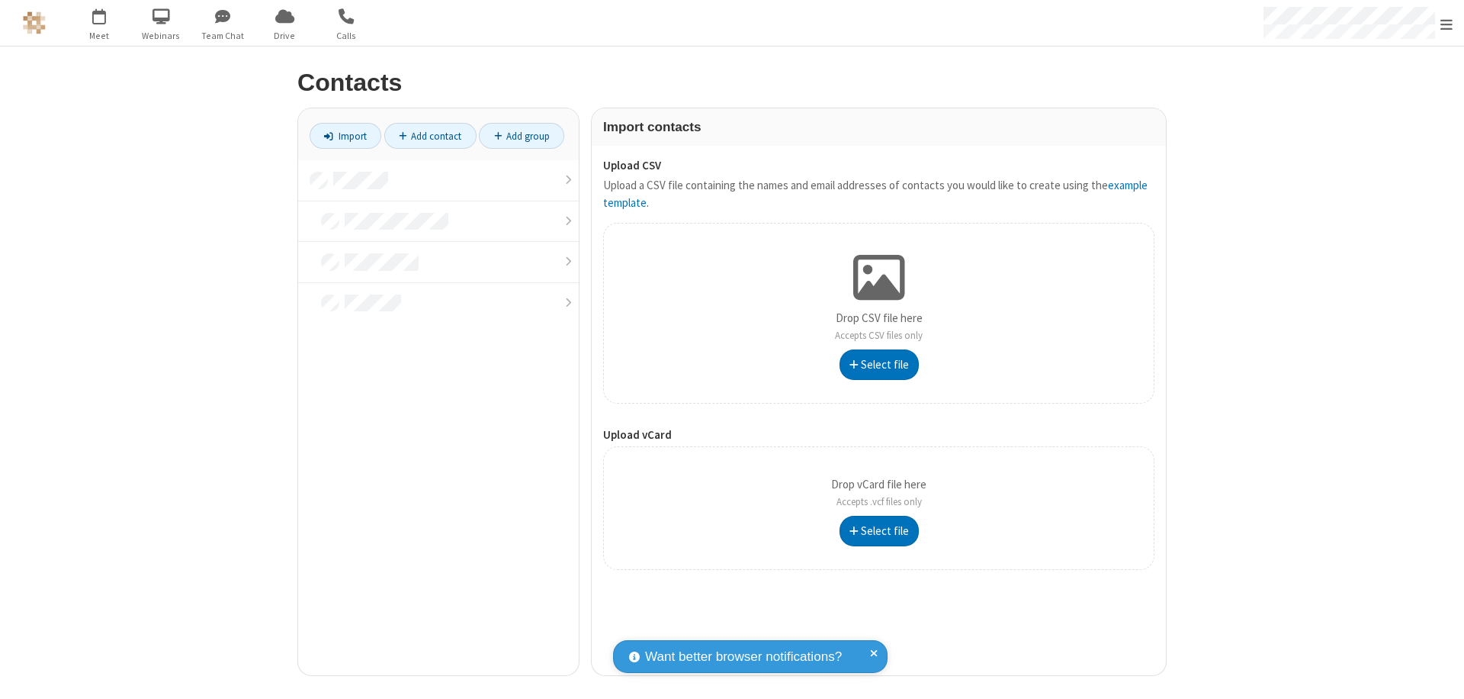 The width and height of the screenshot is (1464, 699). What do you see at coordinates (879, 493) in the screenshot?
I see `p: Drop vCard file here` at bounding box center [879, 493].